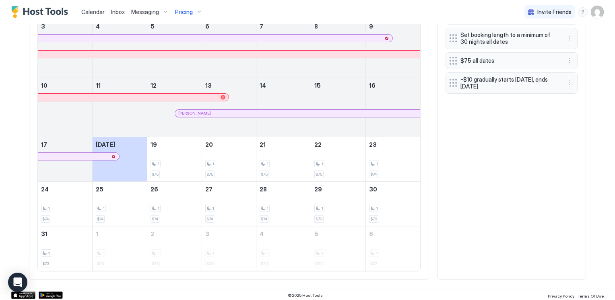  What do you see at coordinates (118, 12) in the screenshot?
I see `span: Inbox` at bounding box center [118, 12].